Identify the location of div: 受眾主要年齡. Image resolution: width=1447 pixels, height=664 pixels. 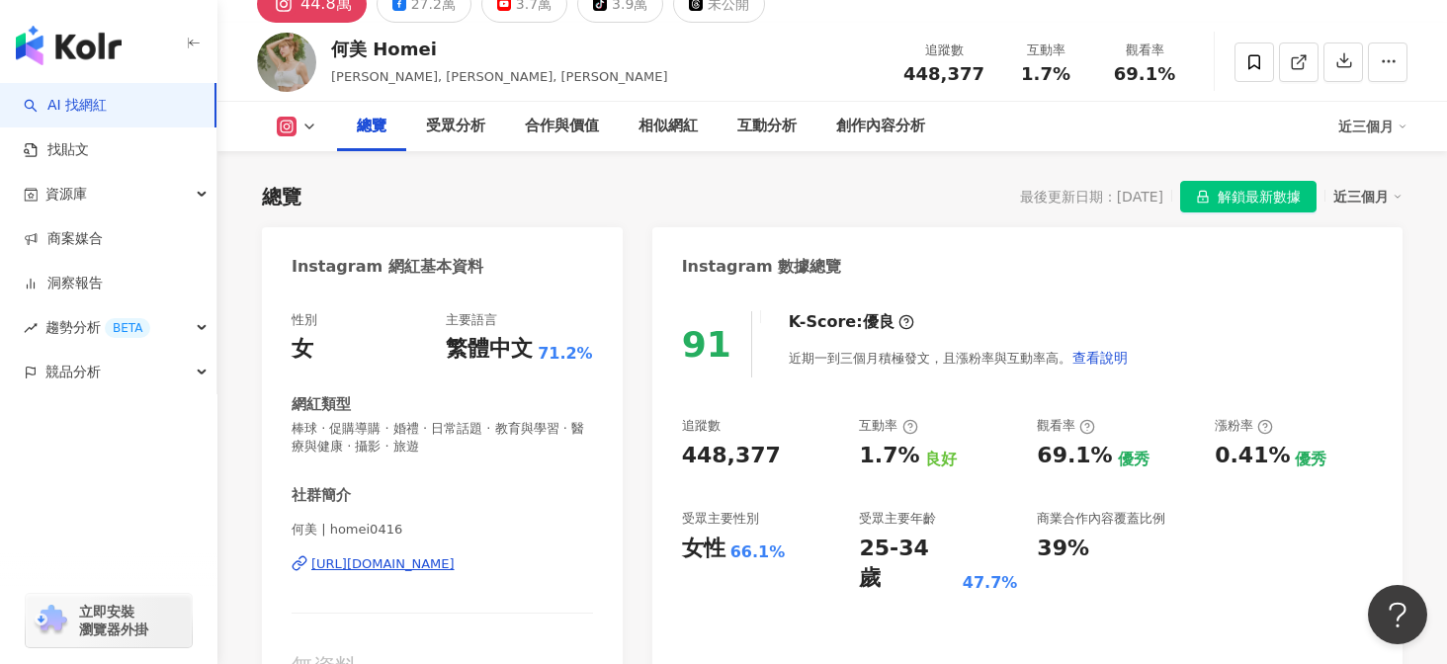
(897, 519).